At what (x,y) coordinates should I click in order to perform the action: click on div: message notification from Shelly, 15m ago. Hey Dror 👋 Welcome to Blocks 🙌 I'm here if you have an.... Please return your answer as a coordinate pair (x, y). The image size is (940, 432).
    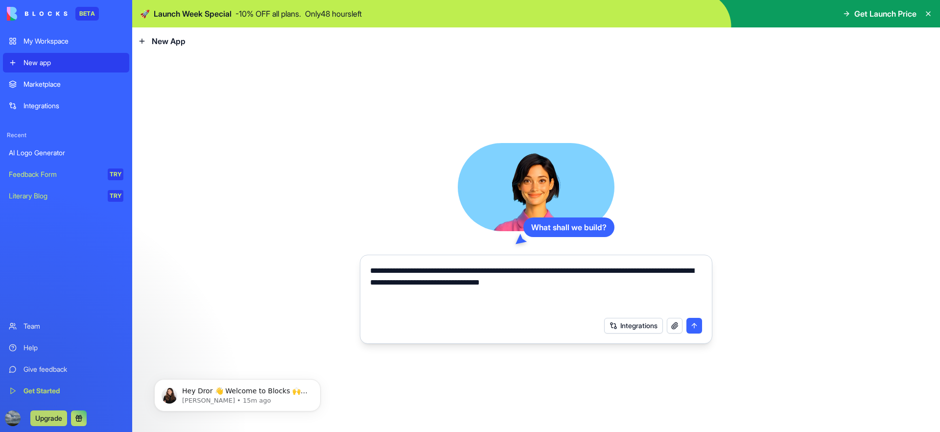
    Looking at the image, I should click on (98, 37).